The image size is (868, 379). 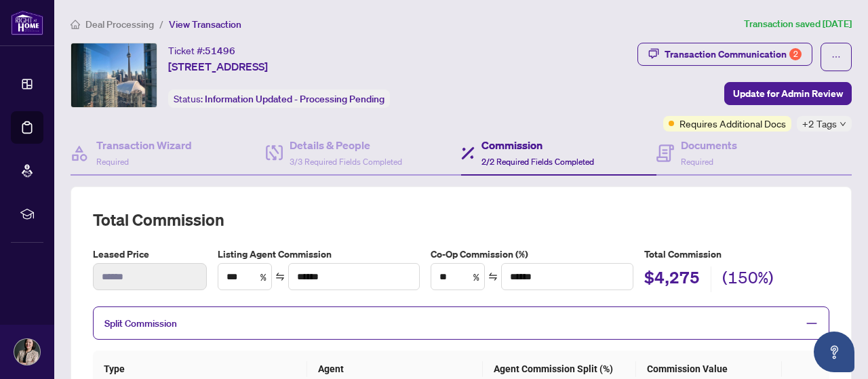 I want to click on h4: Commission, so click(x=538, y=145).